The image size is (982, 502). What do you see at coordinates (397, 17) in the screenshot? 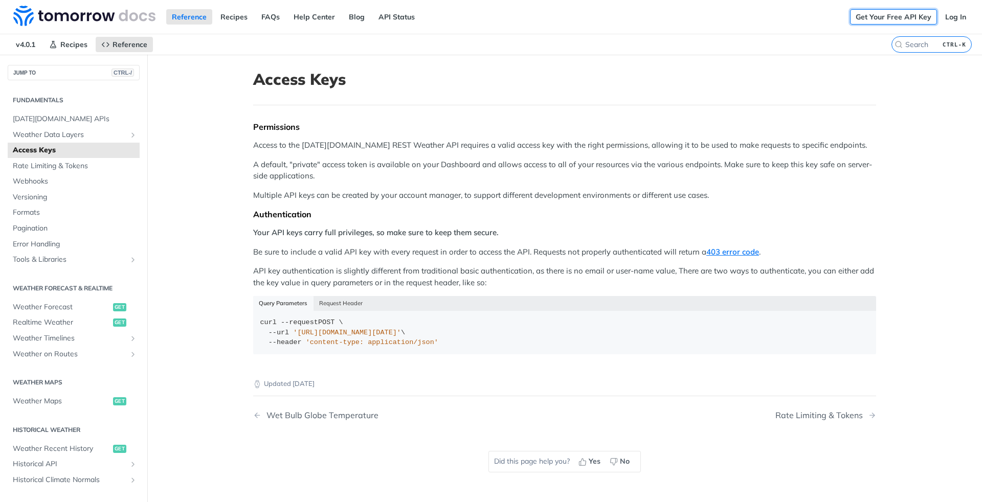
I see `a: API Status` at bounding box center [397, 17].